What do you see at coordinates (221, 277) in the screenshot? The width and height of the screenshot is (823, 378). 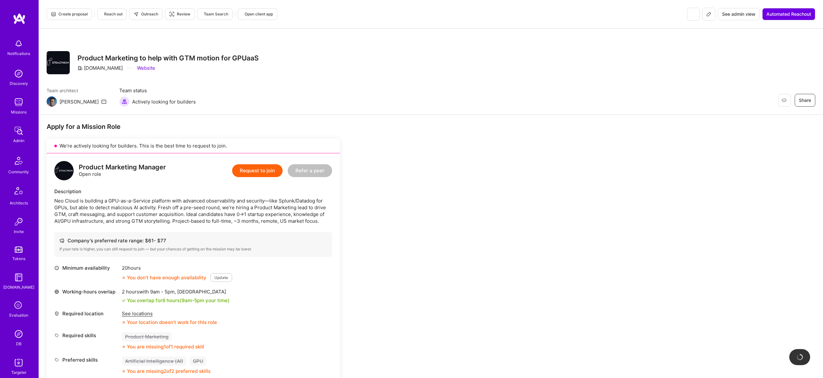 I see `button: Update` at bounding box center [221, 277].